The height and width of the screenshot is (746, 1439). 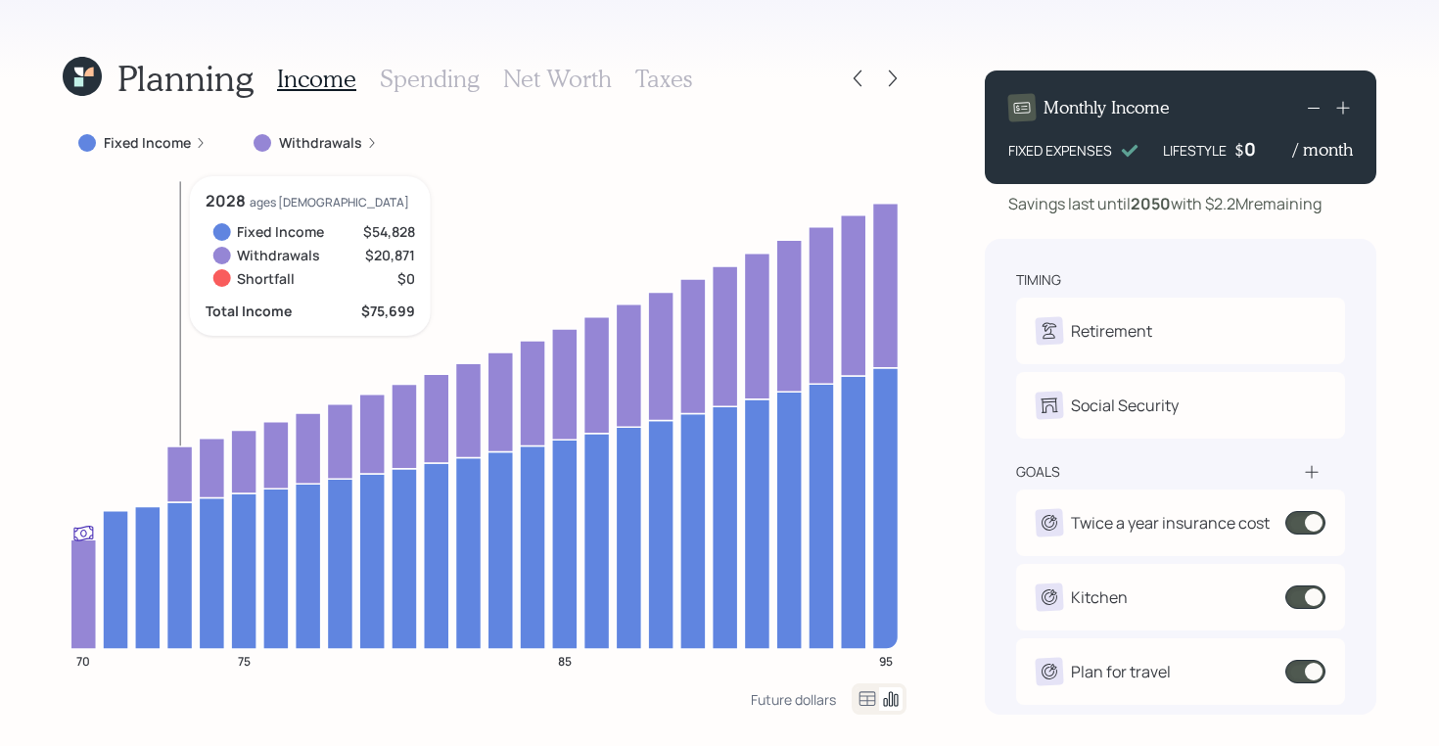 I want to click on div: Plan for travel, so click(x=1121, y=671).